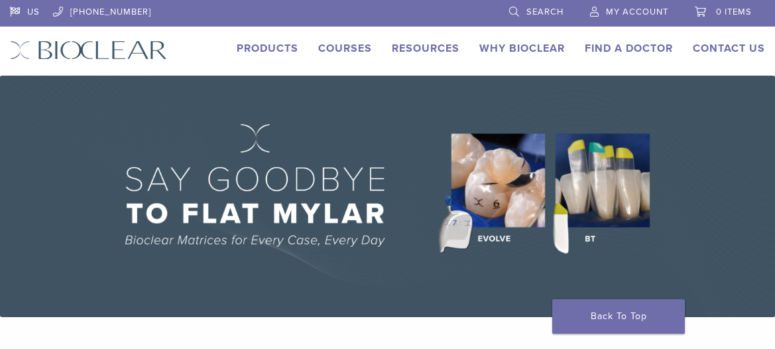  What do you see at coordinates (637, 12) in the screenshot?
I see `span: My Account` at bounding box center [637, 12].